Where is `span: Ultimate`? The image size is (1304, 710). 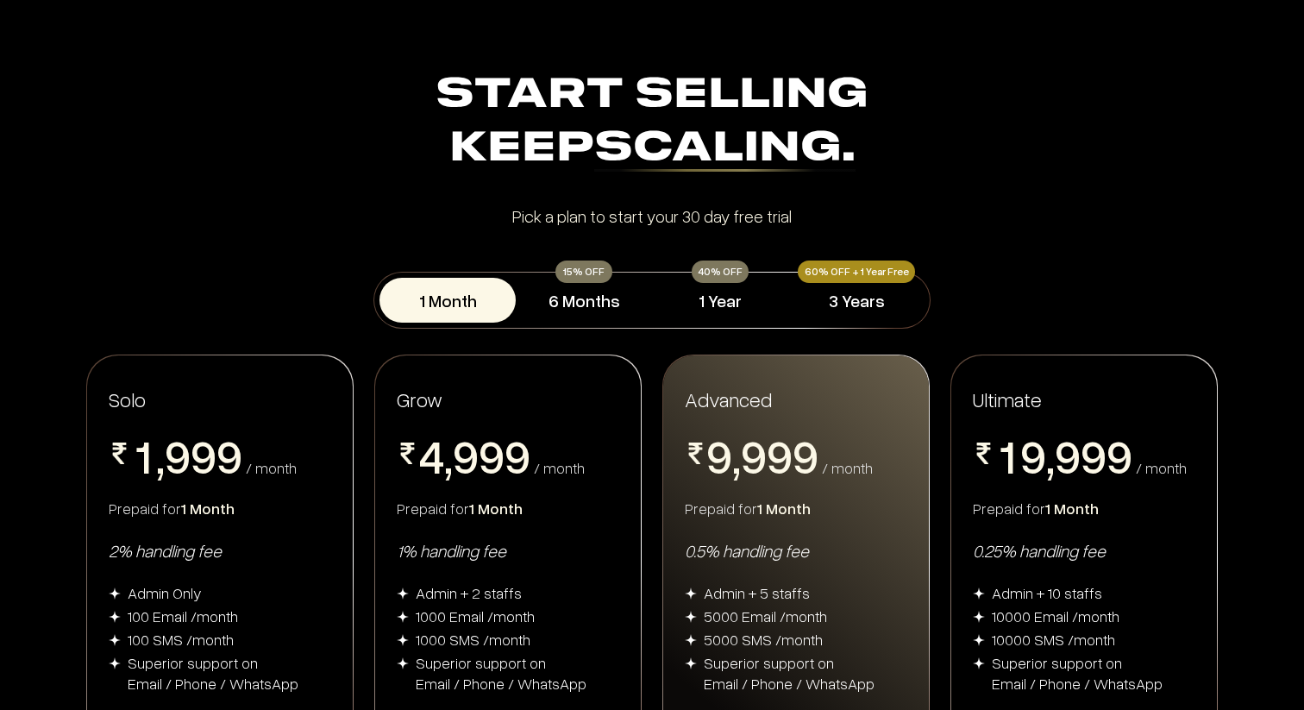 span: Ultimate is located at coordinates (1007, 398).